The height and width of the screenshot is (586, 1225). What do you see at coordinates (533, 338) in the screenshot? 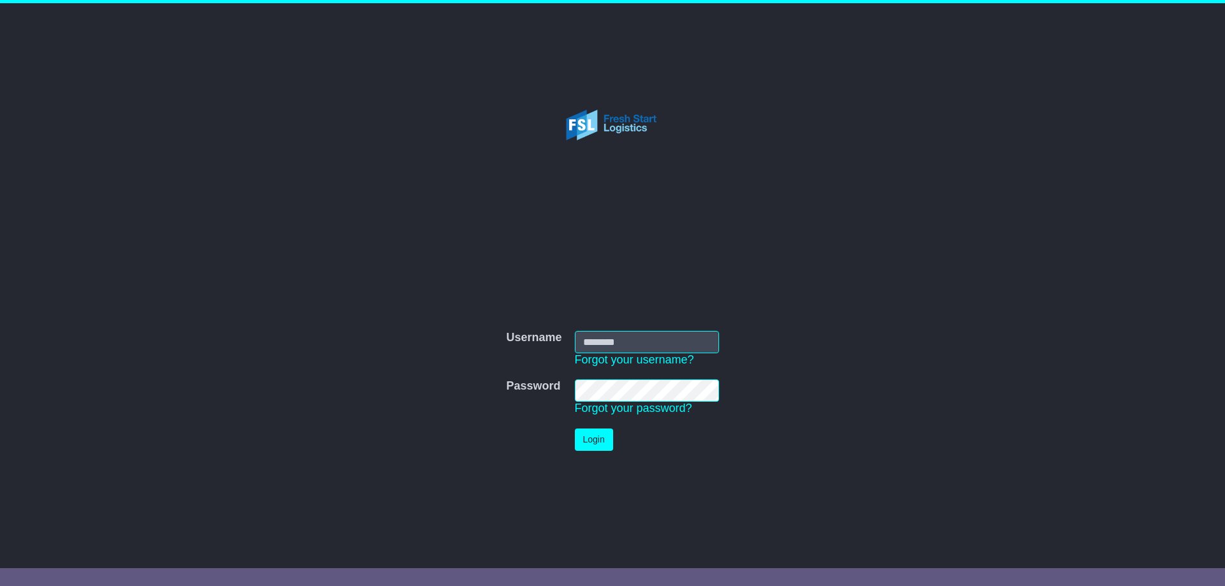
I see `label: Username` at bounding box center [533, 338].